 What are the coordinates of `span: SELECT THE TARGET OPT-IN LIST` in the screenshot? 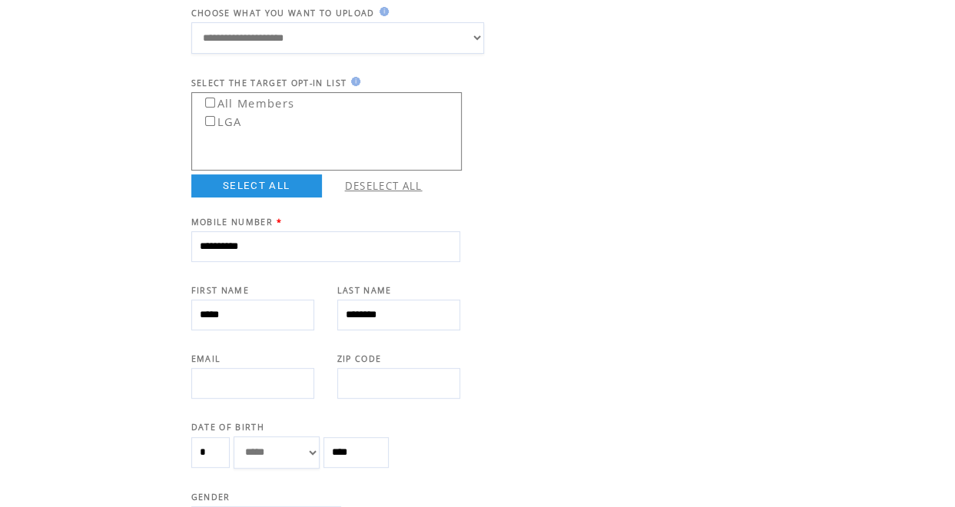 It's located at (269, 83).